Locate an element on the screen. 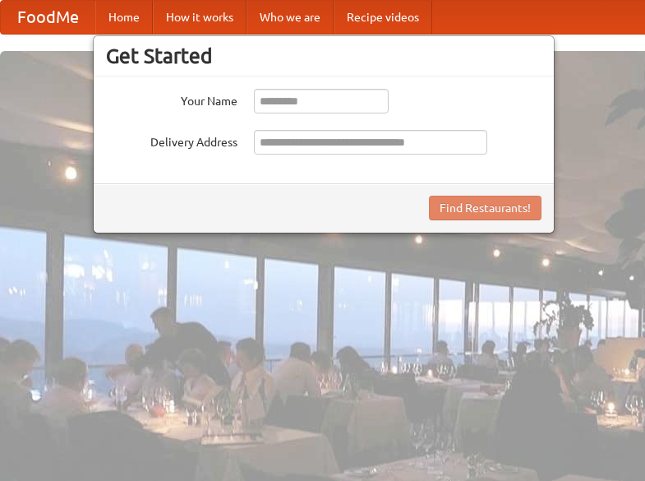  button: Find Restaurants! is located at coordinates (485, 208).